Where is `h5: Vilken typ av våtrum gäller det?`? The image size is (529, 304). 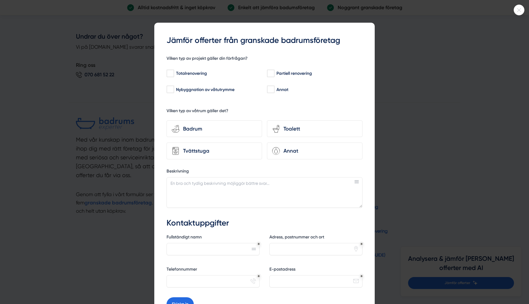
h5: Vilken typ av våtrum gäller det? is located at coordinates (197, 111).